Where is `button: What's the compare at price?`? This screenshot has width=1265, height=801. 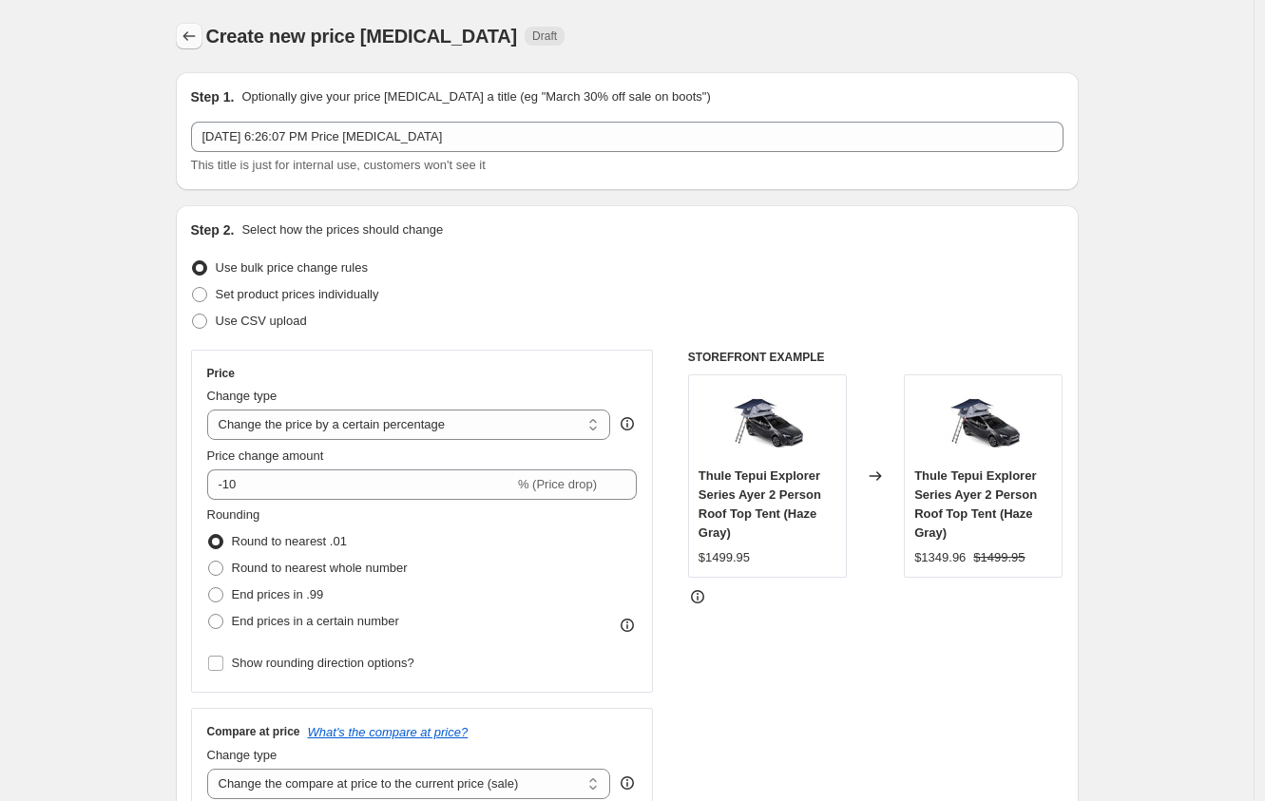 button: What's the compare at price? is located at coordinates (388, 732).